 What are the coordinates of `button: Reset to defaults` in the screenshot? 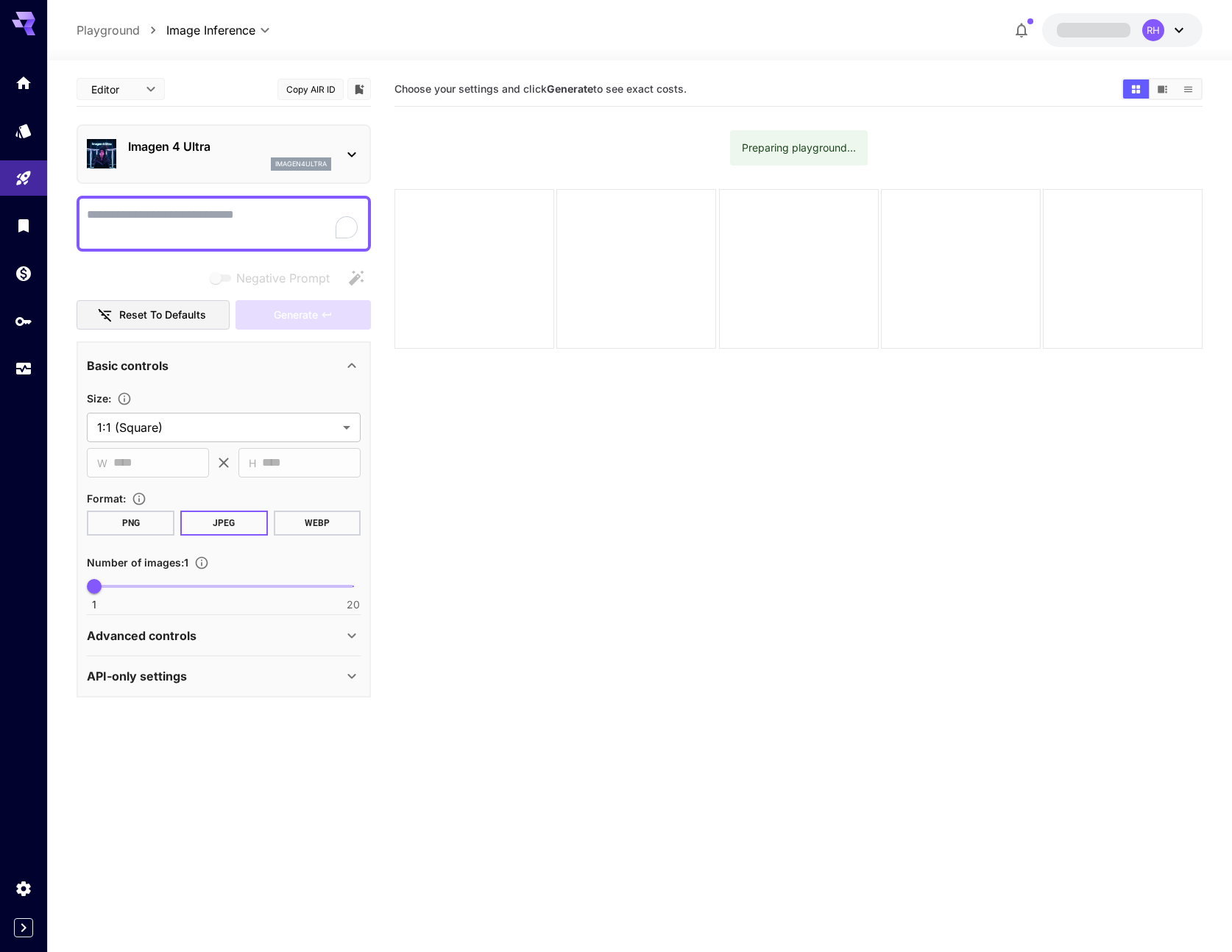 It's located at (153, 315).